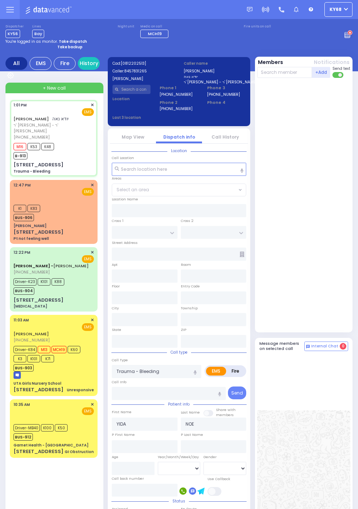 The width and height of the screenshot is (358, 509). What do you see at coordinates (132, 89) in the screenshot?
I see `input: Search a contact` at bounding box center [132, 89].